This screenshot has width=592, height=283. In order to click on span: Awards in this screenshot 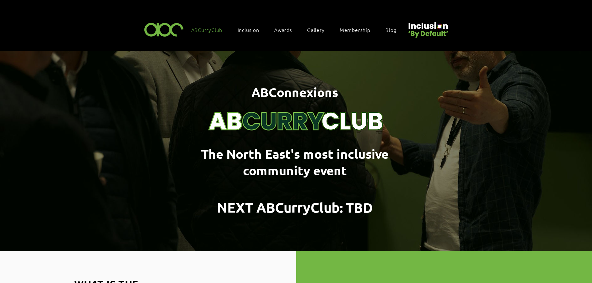, I will do `click(283, 30)`.